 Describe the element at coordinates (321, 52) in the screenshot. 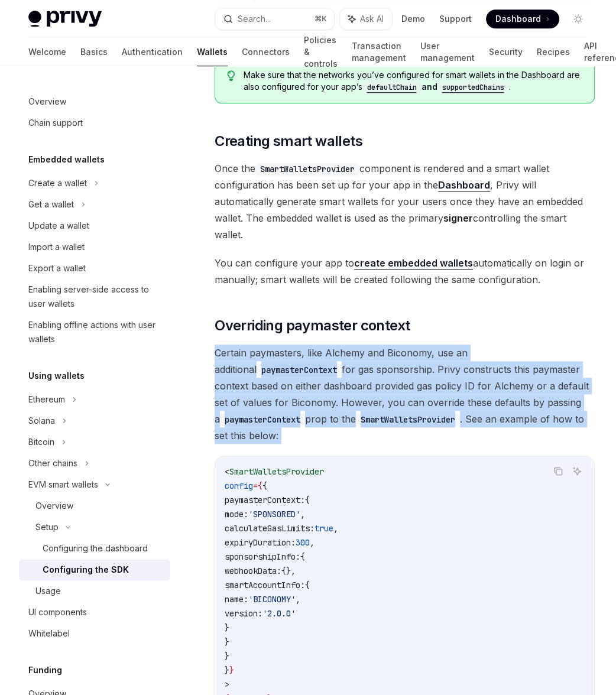

I see `a: Policies & controls` at that location.